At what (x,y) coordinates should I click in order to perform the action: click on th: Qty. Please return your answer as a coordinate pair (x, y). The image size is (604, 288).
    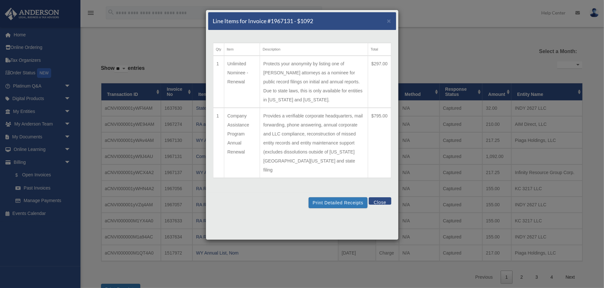
    Looking at the image, I should click on (218, 50).